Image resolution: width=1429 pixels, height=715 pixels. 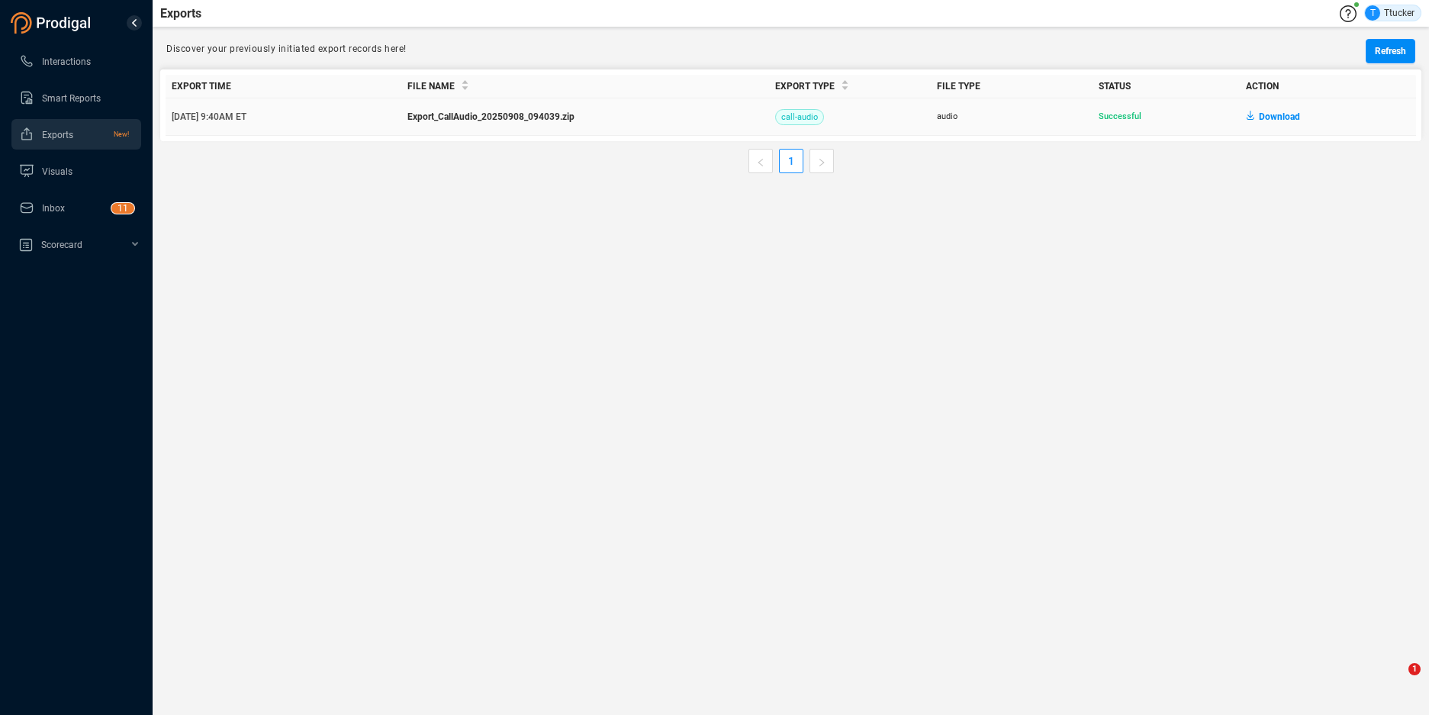 What do you see at coordinates (66, 62) in the screenshot?
I see `span: Interactions` at bounding box center [66, 62].